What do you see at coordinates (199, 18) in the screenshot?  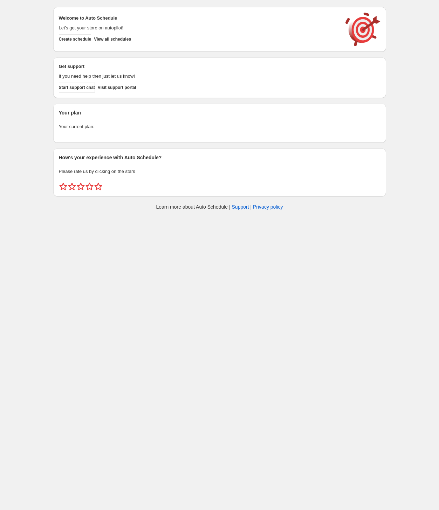 I see `h2: Welcome to Auto Schedule` at bounding box center [199, 18].